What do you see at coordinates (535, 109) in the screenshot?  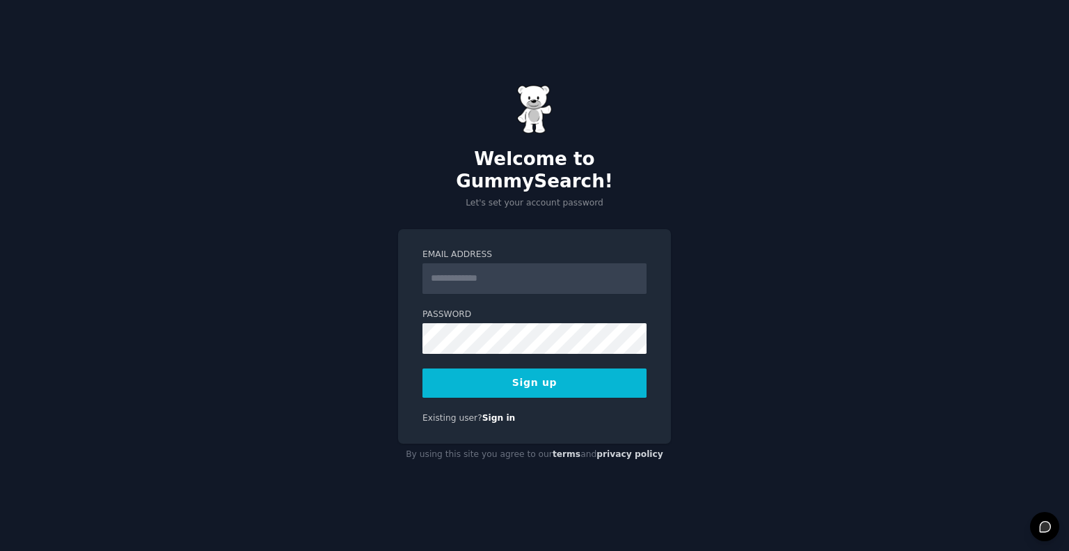 I see `img: Gummy Bear` at bounding box center [535, 109].